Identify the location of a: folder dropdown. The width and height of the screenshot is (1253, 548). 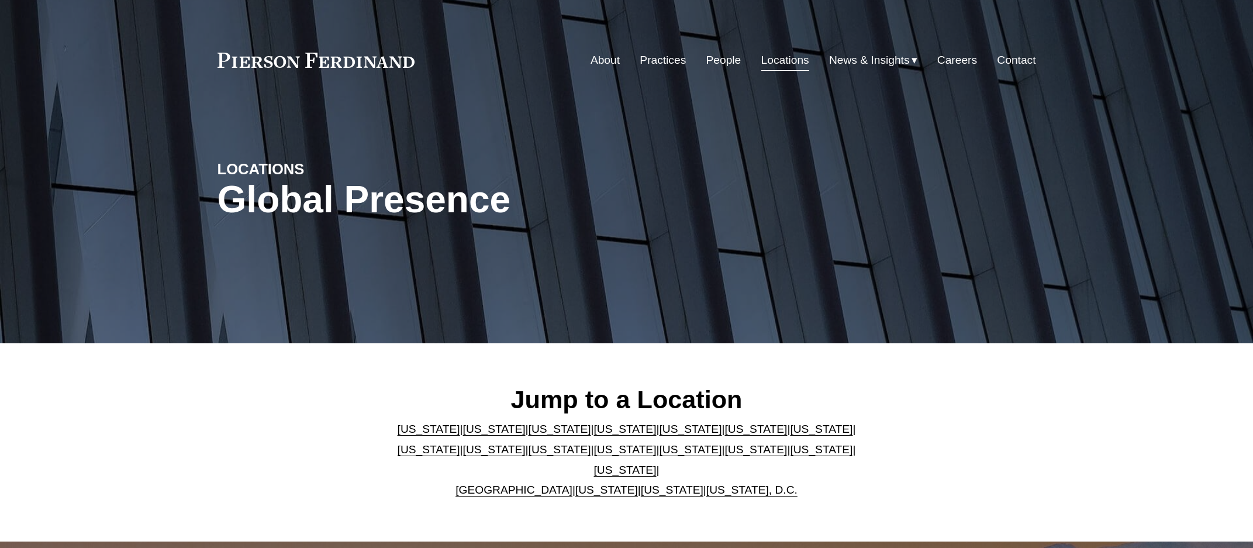
(873, 60).